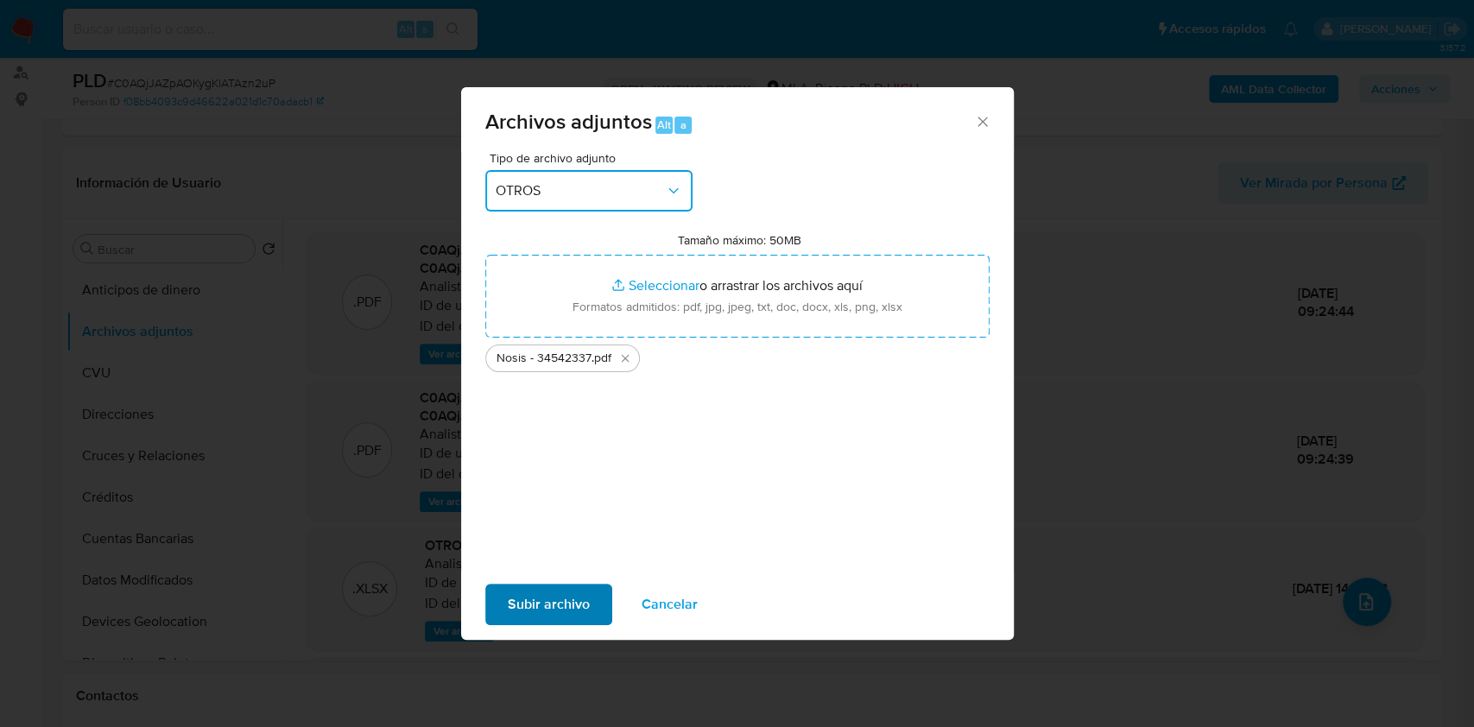 This screenshot has width=1474, height=727. Describe the element at coordinates (593, 158) in the screenshot. I see `span: Tipo de archivo adjunto` at that location.